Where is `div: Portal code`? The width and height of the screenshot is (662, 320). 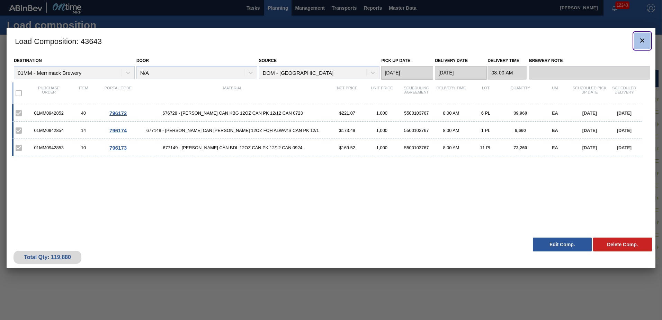 div: Portal code is located at coordinates (118, 93).